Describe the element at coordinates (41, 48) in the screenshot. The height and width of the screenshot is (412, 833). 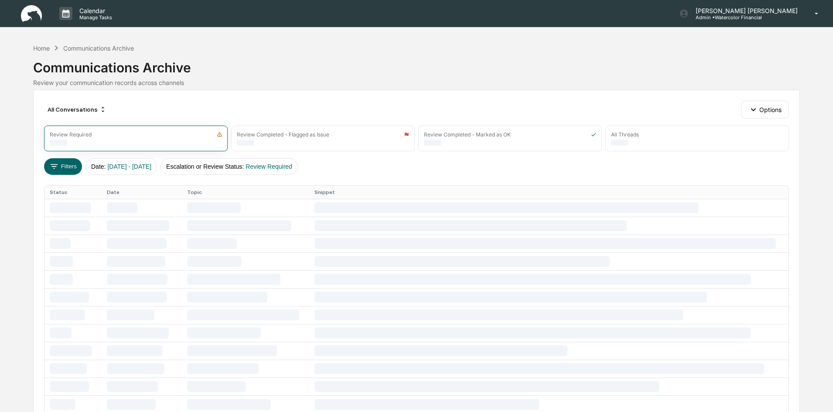
I see `div: Home` at that location.